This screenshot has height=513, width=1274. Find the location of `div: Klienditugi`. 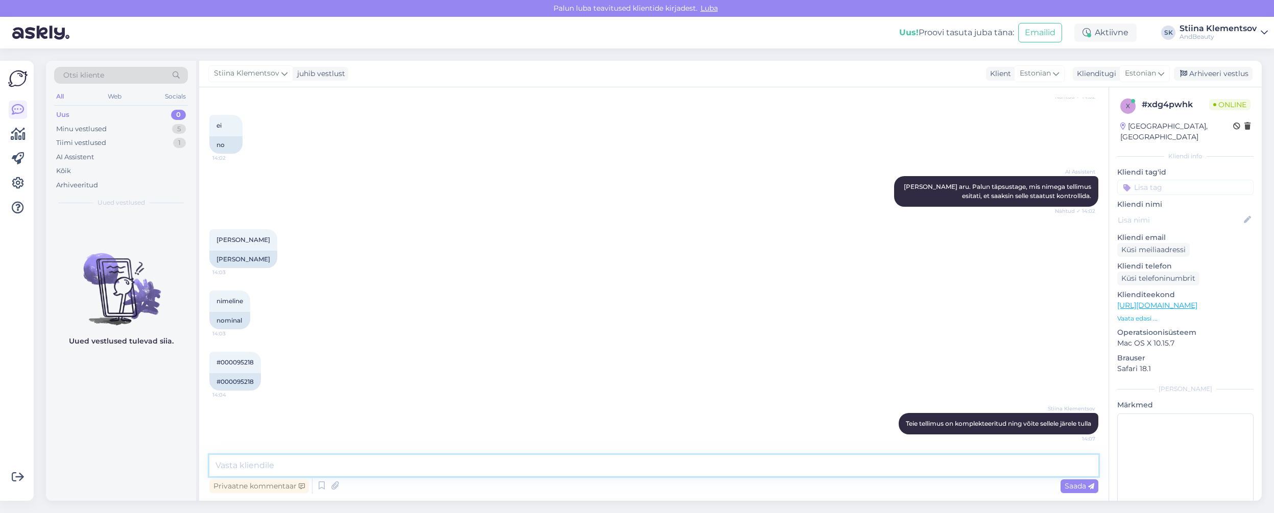

div: Klienditugi is located at coordinates (1095, 74).